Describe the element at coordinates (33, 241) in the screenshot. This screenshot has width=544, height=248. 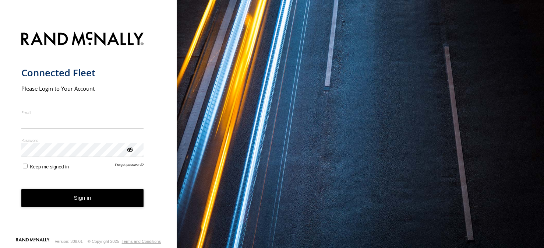
I see `a: Visit our Website` at that location.